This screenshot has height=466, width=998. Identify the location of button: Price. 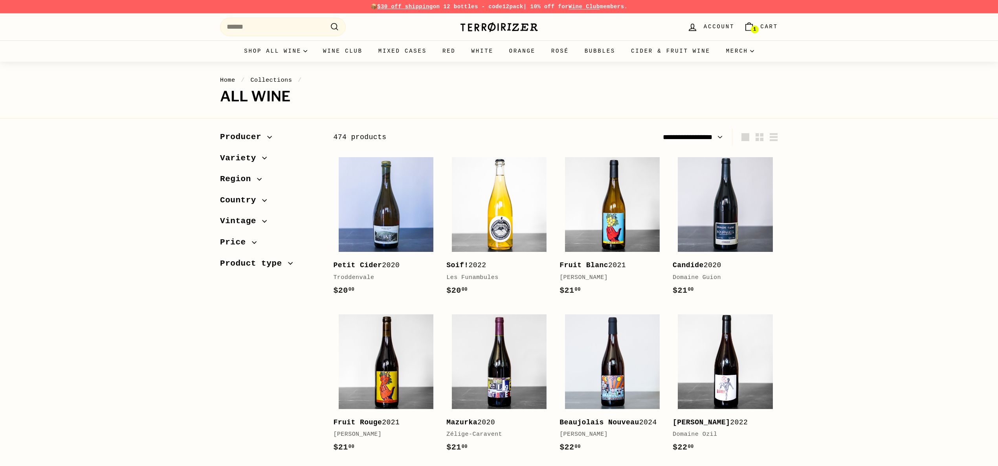
(270, 244).